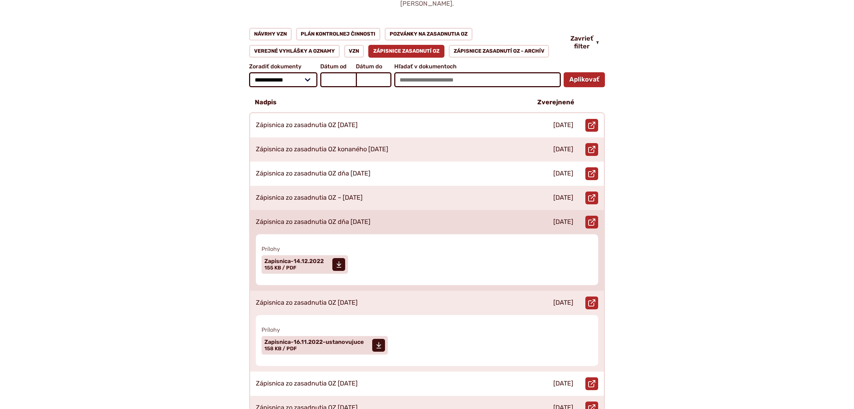 Image resolution: width=854 pixels, height=409 pixels. I want to click on a: Zápisnice zasadnutí OZ - ARCHÍV, so click(499, 51).